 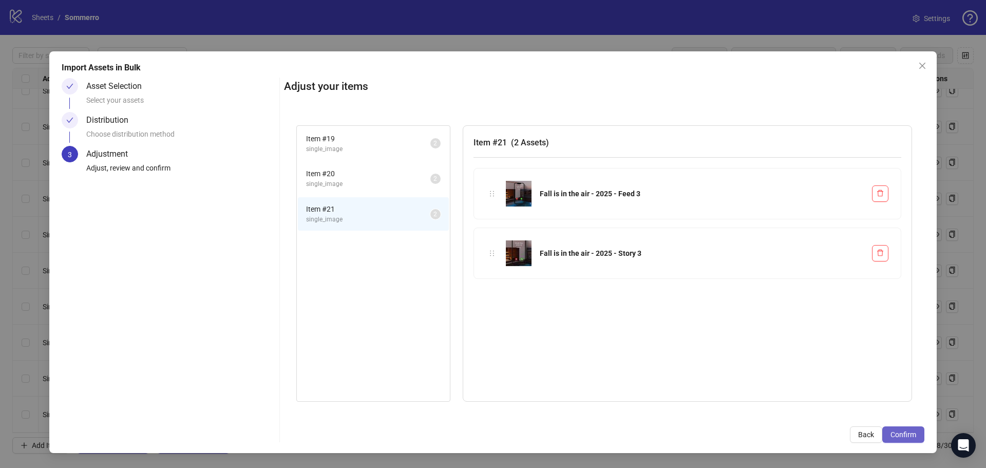 What do you see at coordinates (181, 171) in the screenshot?
I see `div: Adjust, review and confirm` at bounding box center [181, 171].